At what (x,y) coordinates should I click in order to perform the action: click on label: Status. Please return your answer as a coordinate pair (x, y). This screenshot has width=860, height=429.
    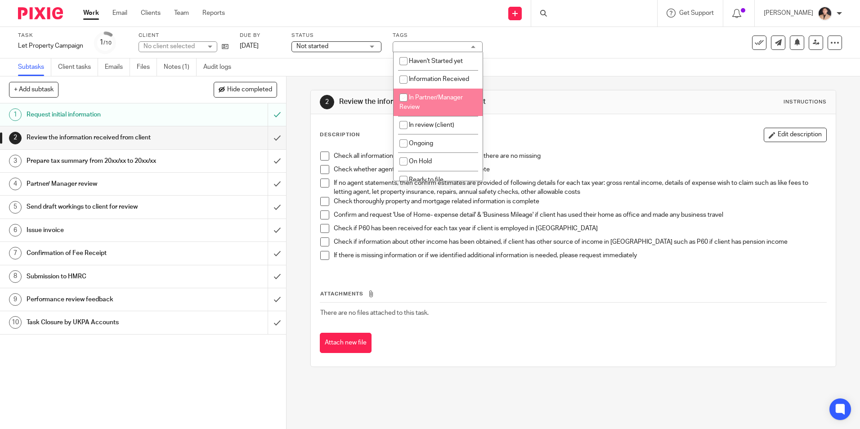
    Looking at the image, I should click on (336, 36).